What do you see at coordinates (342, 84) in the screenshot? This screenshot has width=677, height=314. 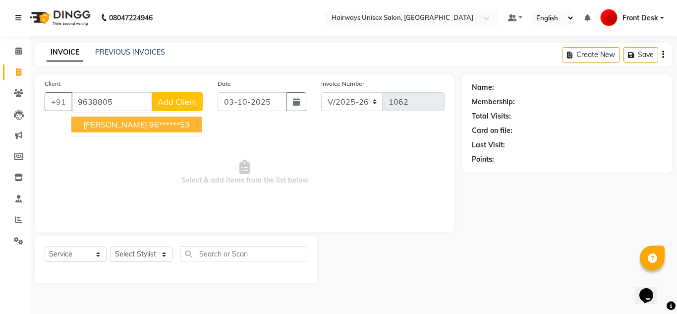 I see `label: Invoice Number` at bounding box center [342, 84].